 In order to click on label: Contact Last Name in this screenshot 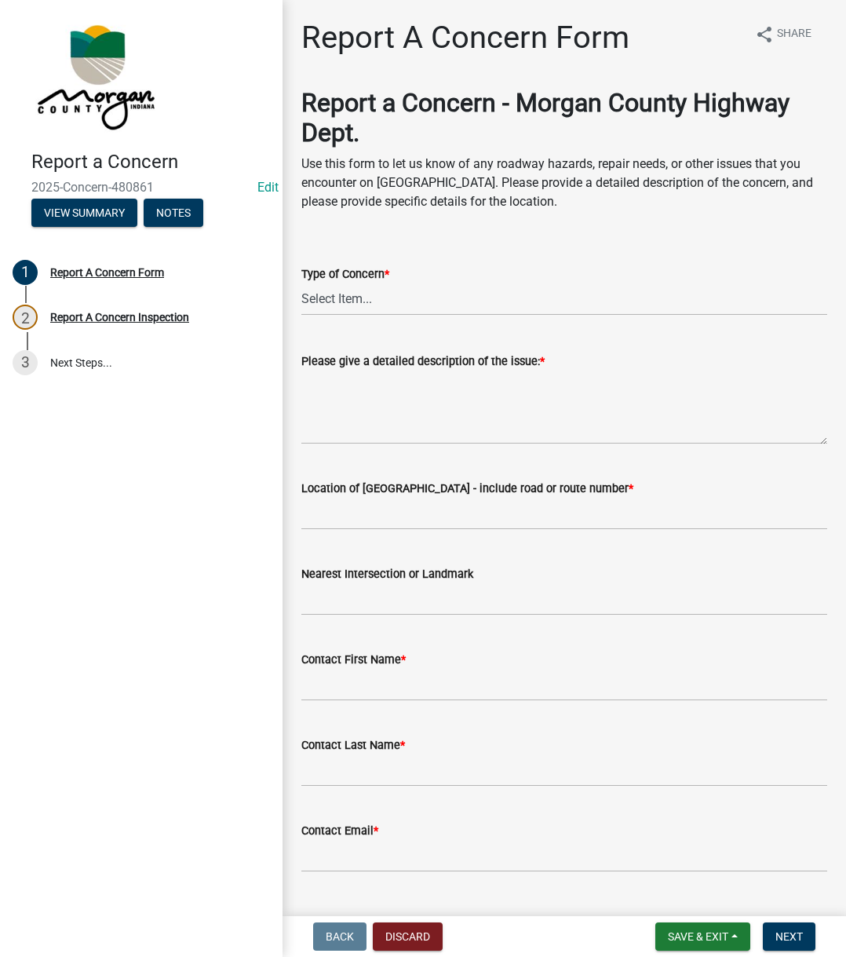, I will do `click(353, 746)`.